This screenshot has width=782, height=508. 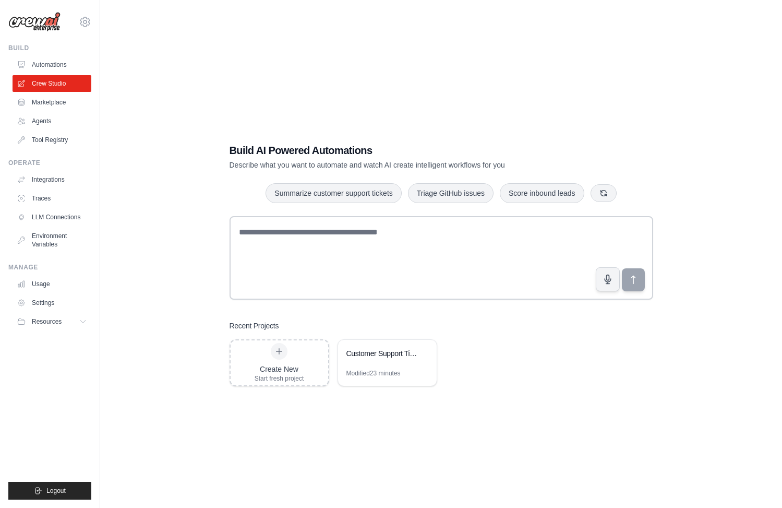 What do you see at coordinates (50, 490) in the screenshot?
I see `button: Logout` at bounding box center [50, 490].